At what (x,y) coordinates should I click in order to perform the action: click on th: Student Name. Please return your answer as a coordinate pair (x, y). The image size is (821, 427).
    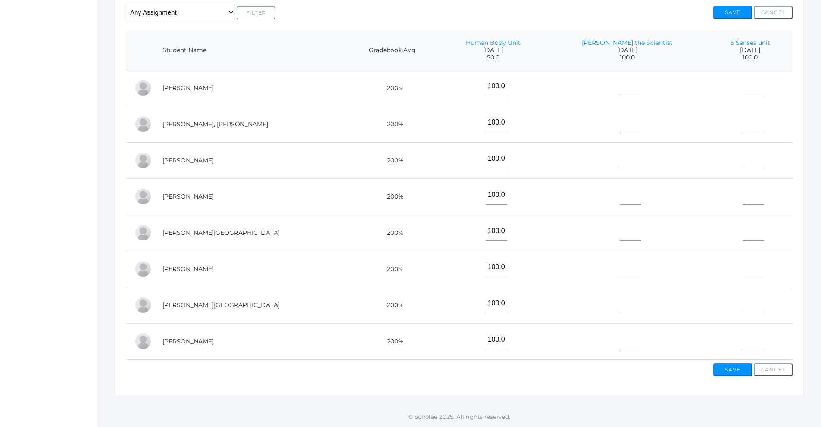
    Looking at the image, I should click on (249, 50).